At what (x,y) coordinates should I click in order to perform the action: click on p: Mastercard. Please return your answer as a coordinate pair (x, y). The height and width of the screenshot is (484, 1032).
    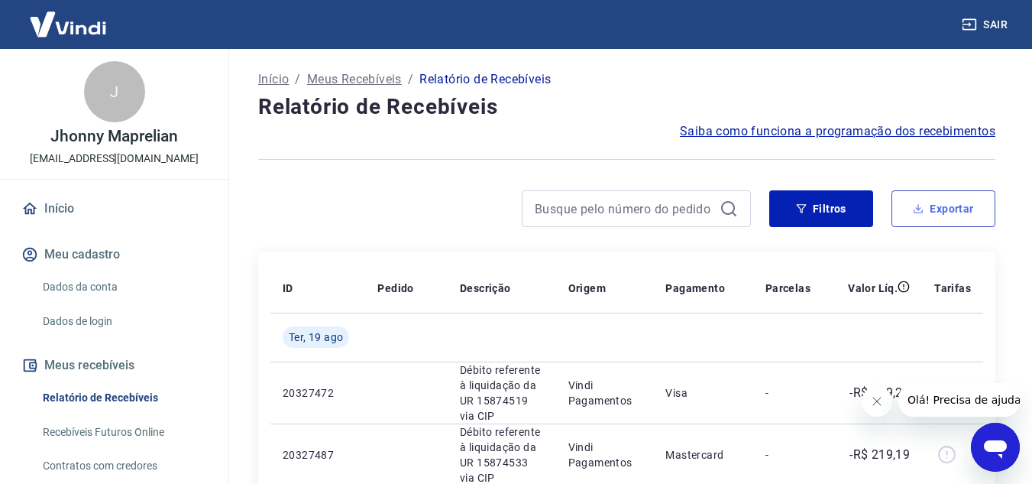
    Looking at the image, I should click on (703, 455).